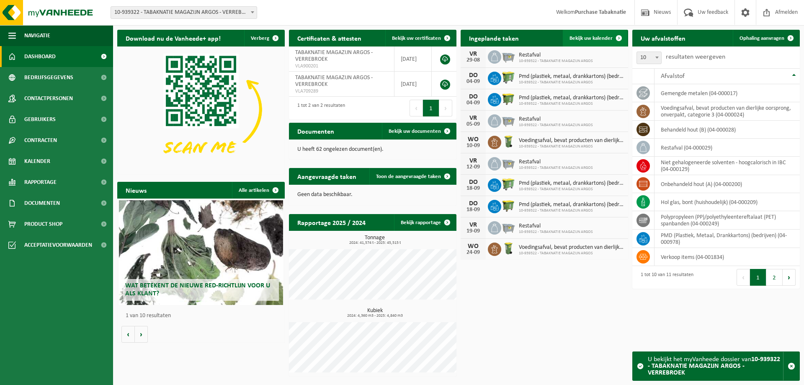 This screenshot has height=385, width=804. I want to click on div: WO, so click(473, 139).